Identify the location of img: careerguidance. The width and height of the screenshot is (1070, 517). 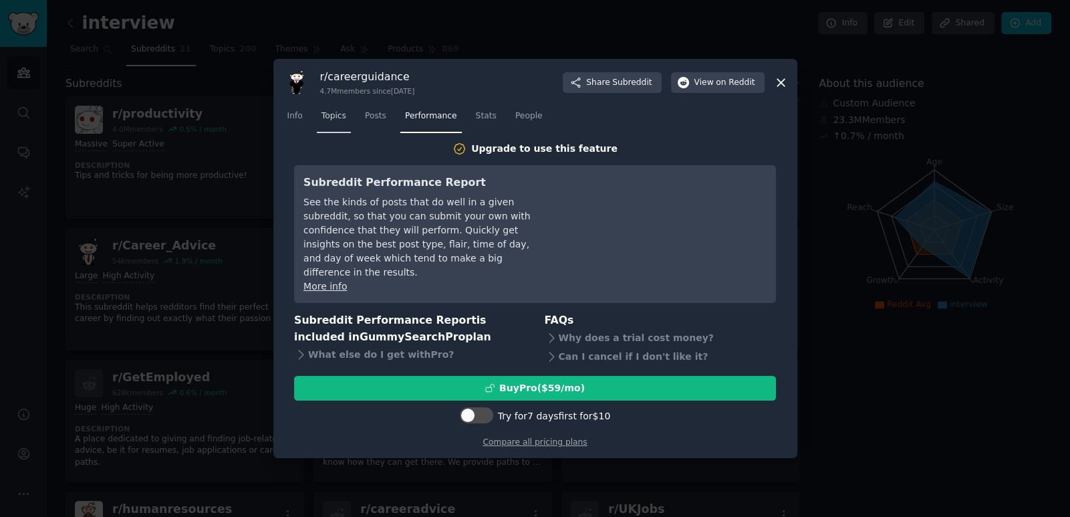
(297, 82).